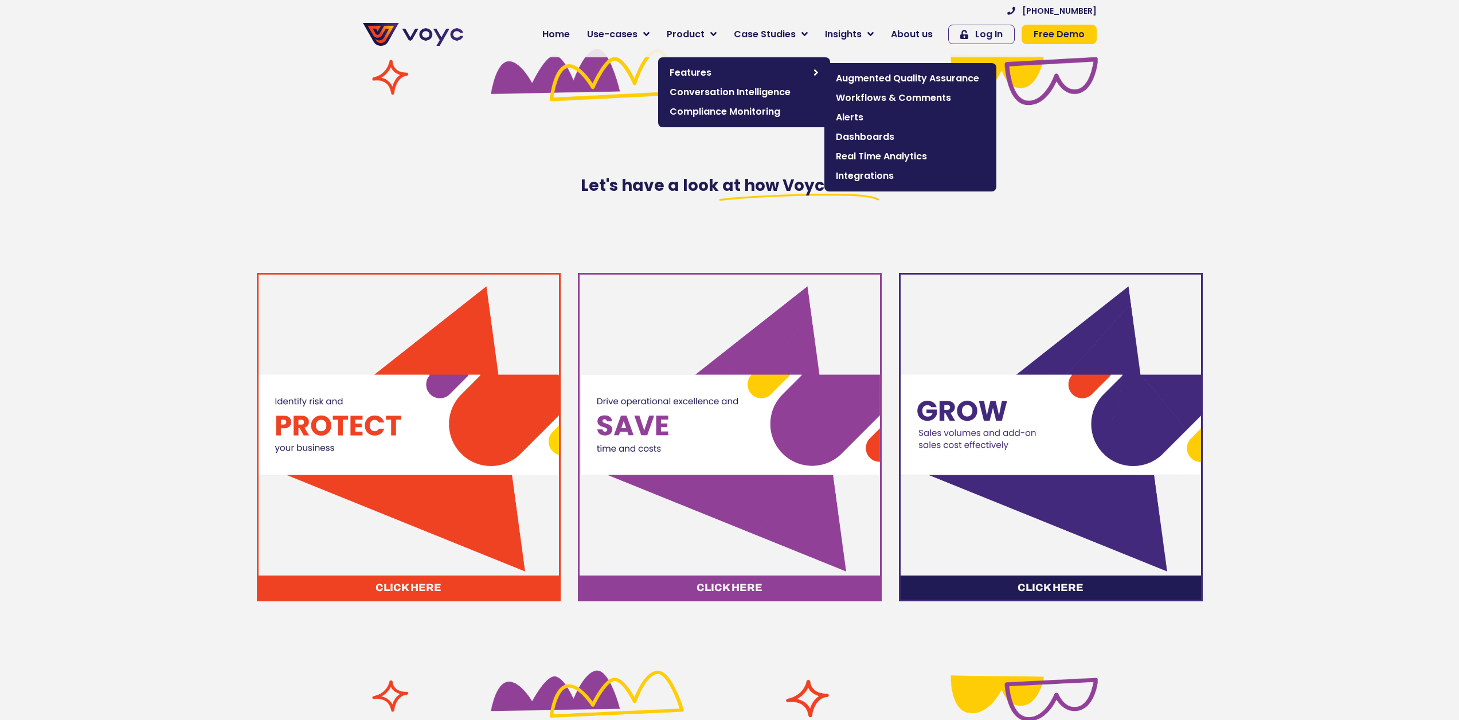 Image resolution: width=1459 pixels, height=720 pixels. Describe the element at coordinates (618, 34) in the screenshot. I see `a: Use-cases` at that location.